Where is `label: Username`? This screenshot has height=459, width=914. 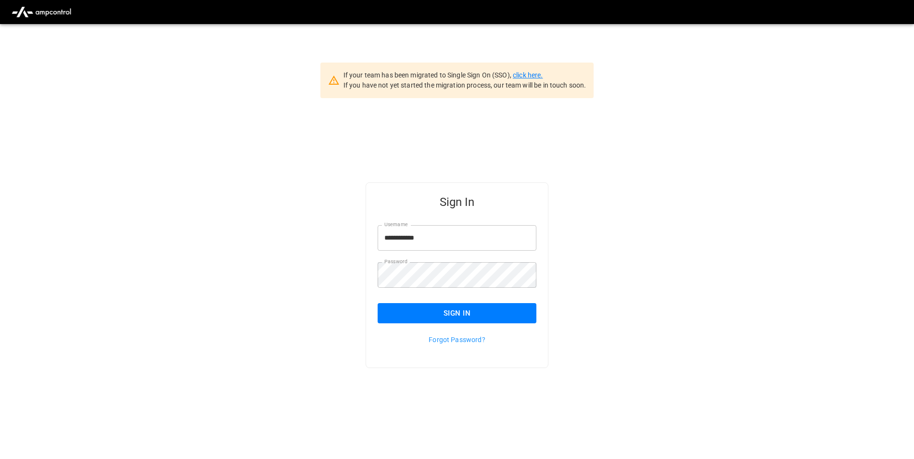
label: Username is located at coordinates (396, 225).